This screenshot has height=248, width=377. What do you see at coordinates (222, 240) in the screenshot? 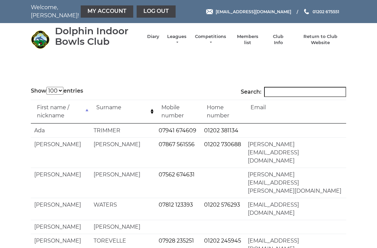
I see `a: 01202 245945` at bounding box center [222, 240].